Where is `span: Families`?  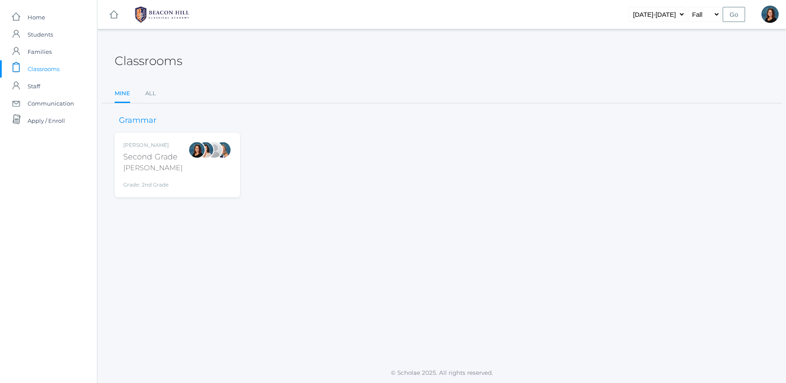 span: Families is located at coordinates (40, 52).